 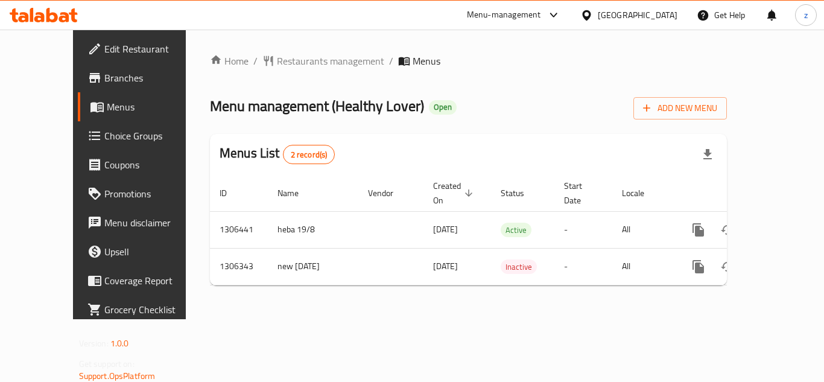 What do you see at coordinates (277, 154) in the screenshot?
I see `h2: Menus List` at bounding box center [277, 154].